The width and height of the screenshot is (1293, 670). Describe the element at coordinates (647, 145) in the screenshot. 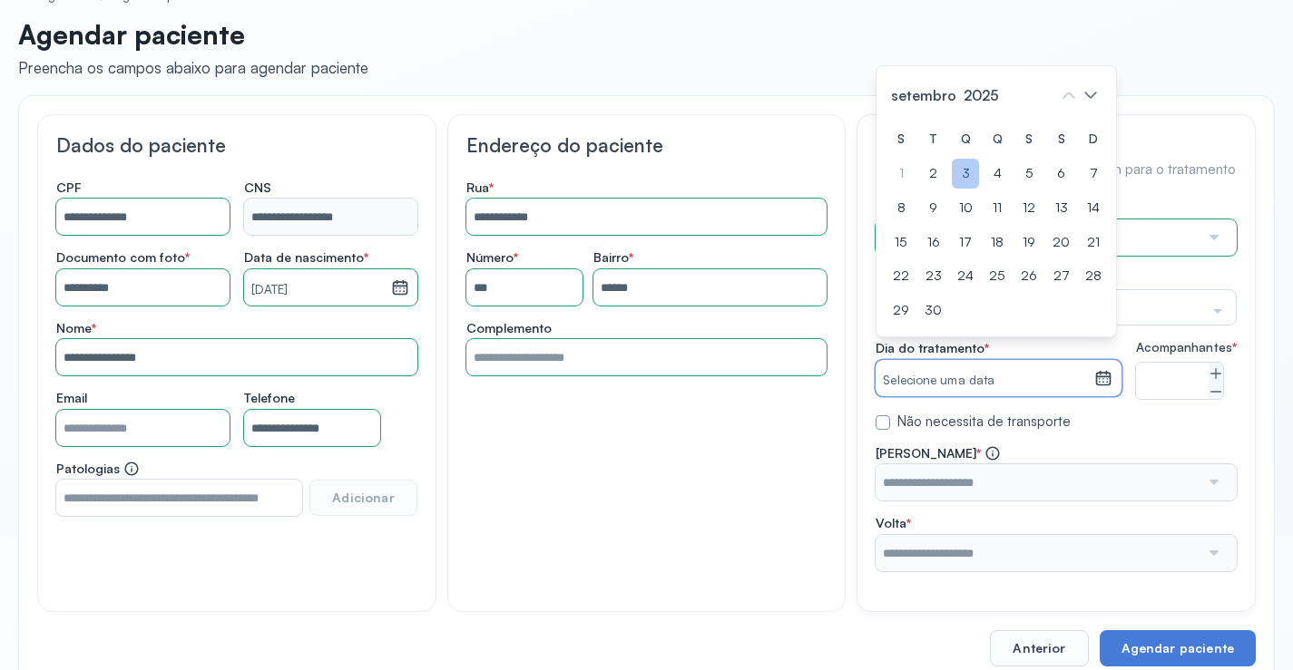

I see `h3: Endereço do paciente` at that location.